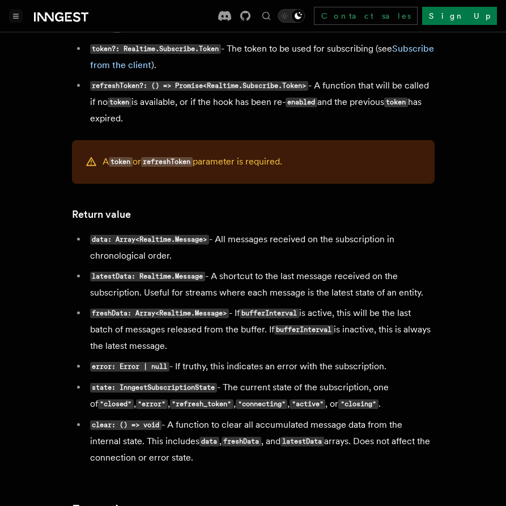 This screenshot has width=506, height=506. I want to click on code: enabled, so click(302, 102).